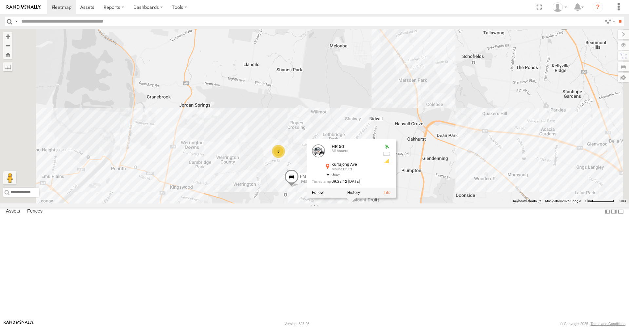 Image resolution: width=629 pixels, height=327 pixels. What do you see at coordinates (614, 212) in the screenshot?
I see `label: Dock Summary Table to the Right` at bounding box center [614, 212].